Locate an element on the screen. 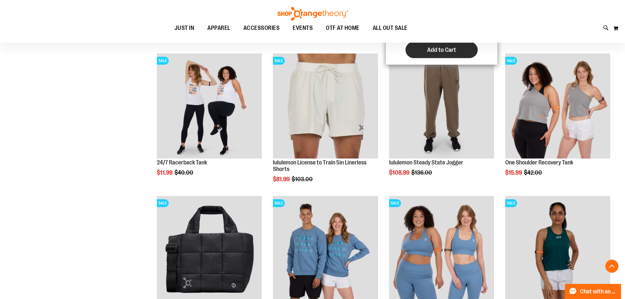 The width and height of the screenshot is (625, 299). span: OTF AT HOME is located at coordinates (343, 28).